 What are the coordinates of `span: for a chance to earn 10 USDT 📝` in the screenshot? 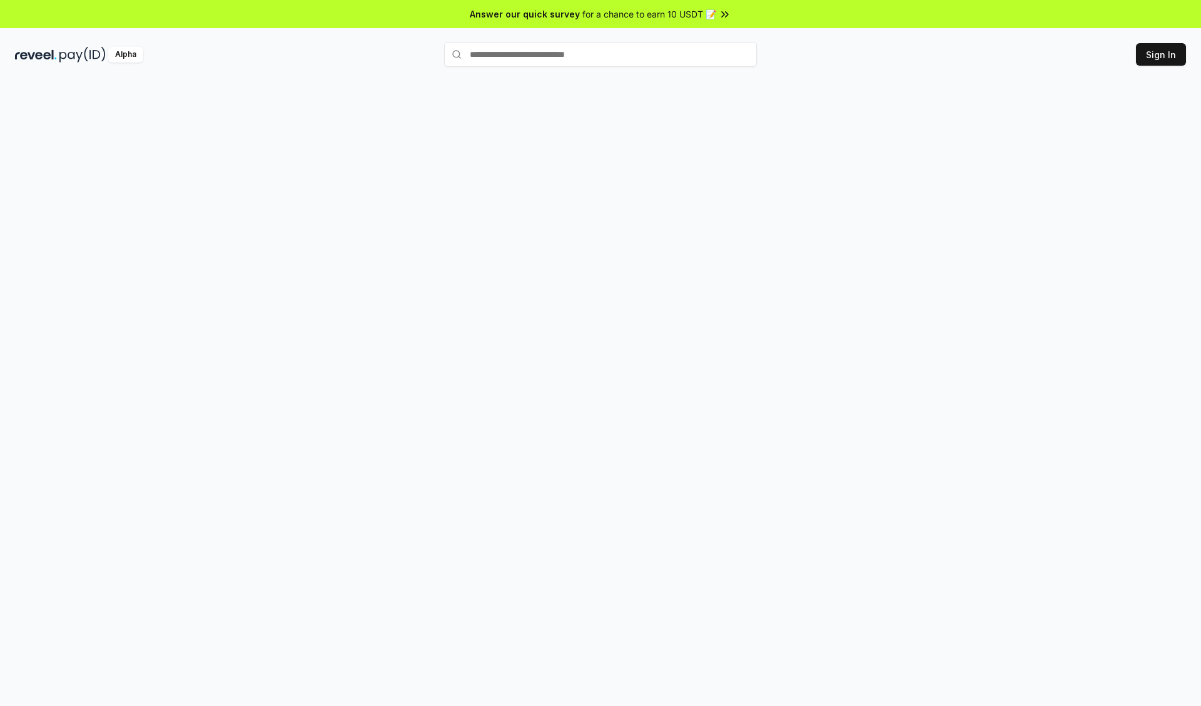 It's located at (649, 14).